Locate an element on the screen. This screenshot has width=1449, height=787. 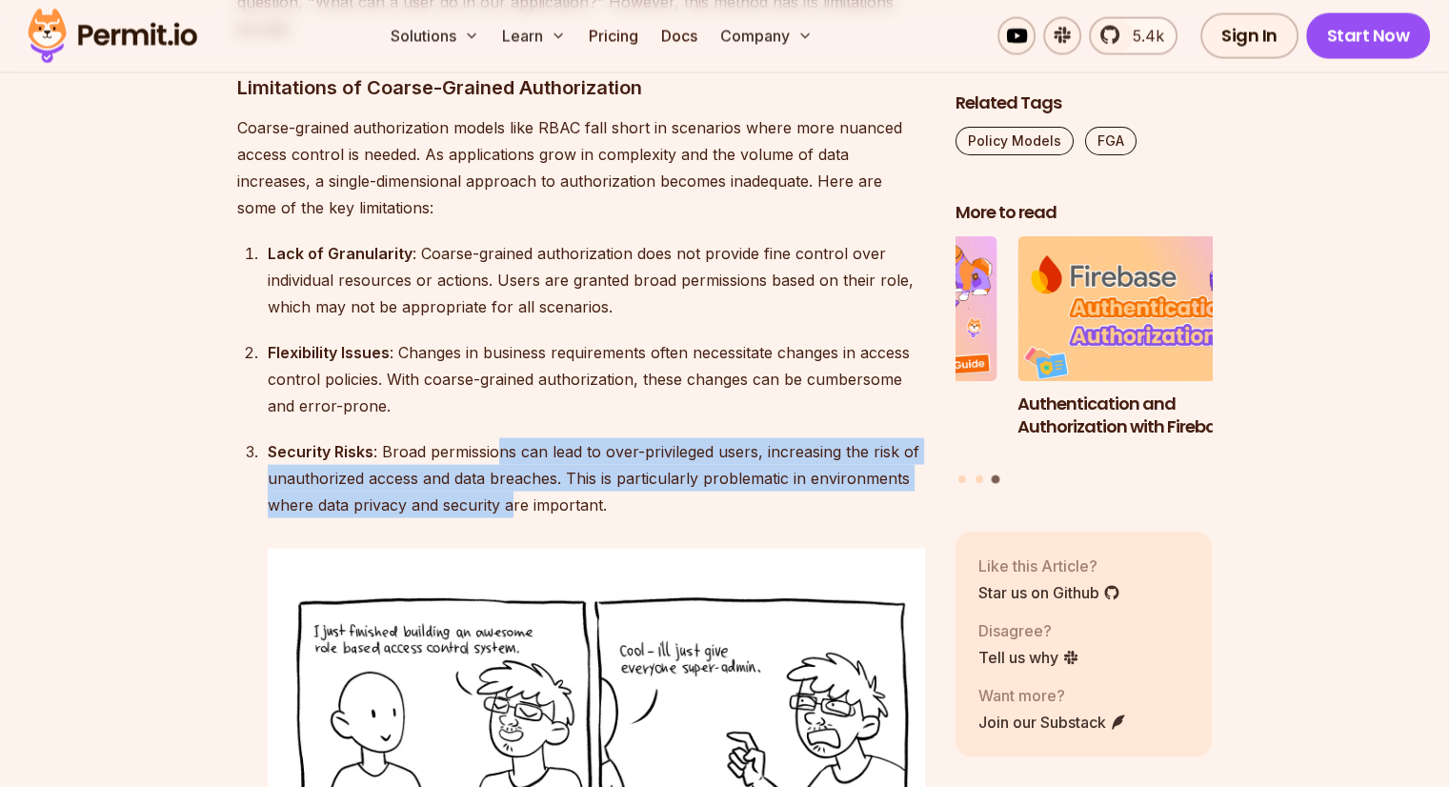
p: Want more? is located at coordinates (1053, 695).